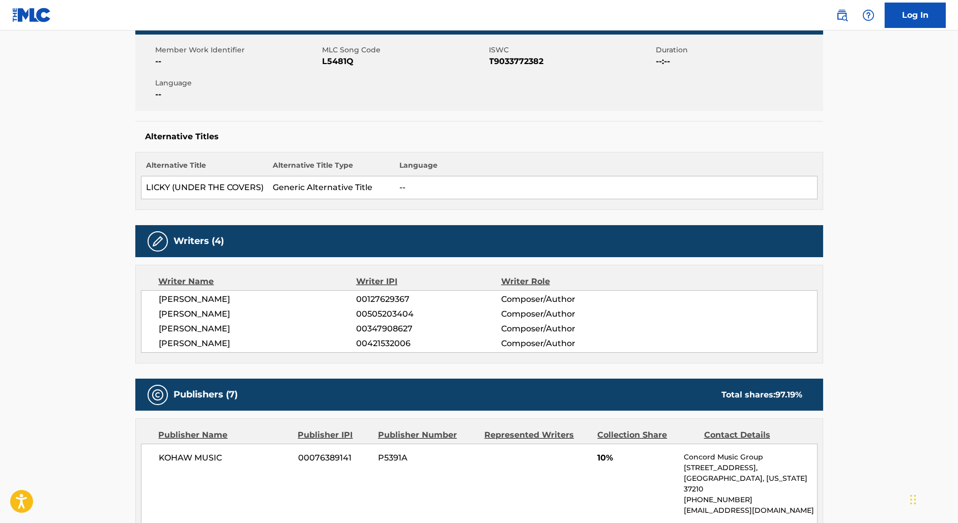 The height and width of the screenshot is (523, 958). I want to click on td: LICKY (UNDER THE COVERS), so click(204, 188).